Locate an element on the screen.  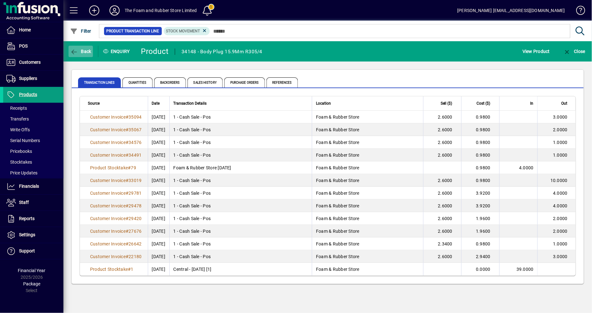
a: Transfers is located at coordinates (33, 119).